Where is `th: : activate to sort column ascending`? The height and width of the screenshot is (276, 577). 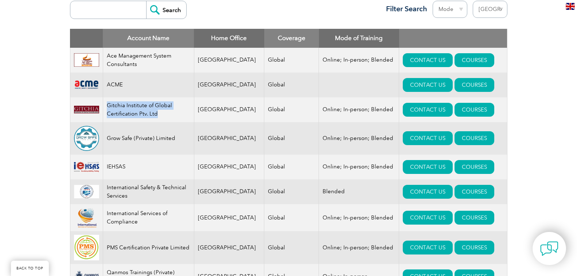
th: : activate to sort column ascending is located at coordinates (453, 38).